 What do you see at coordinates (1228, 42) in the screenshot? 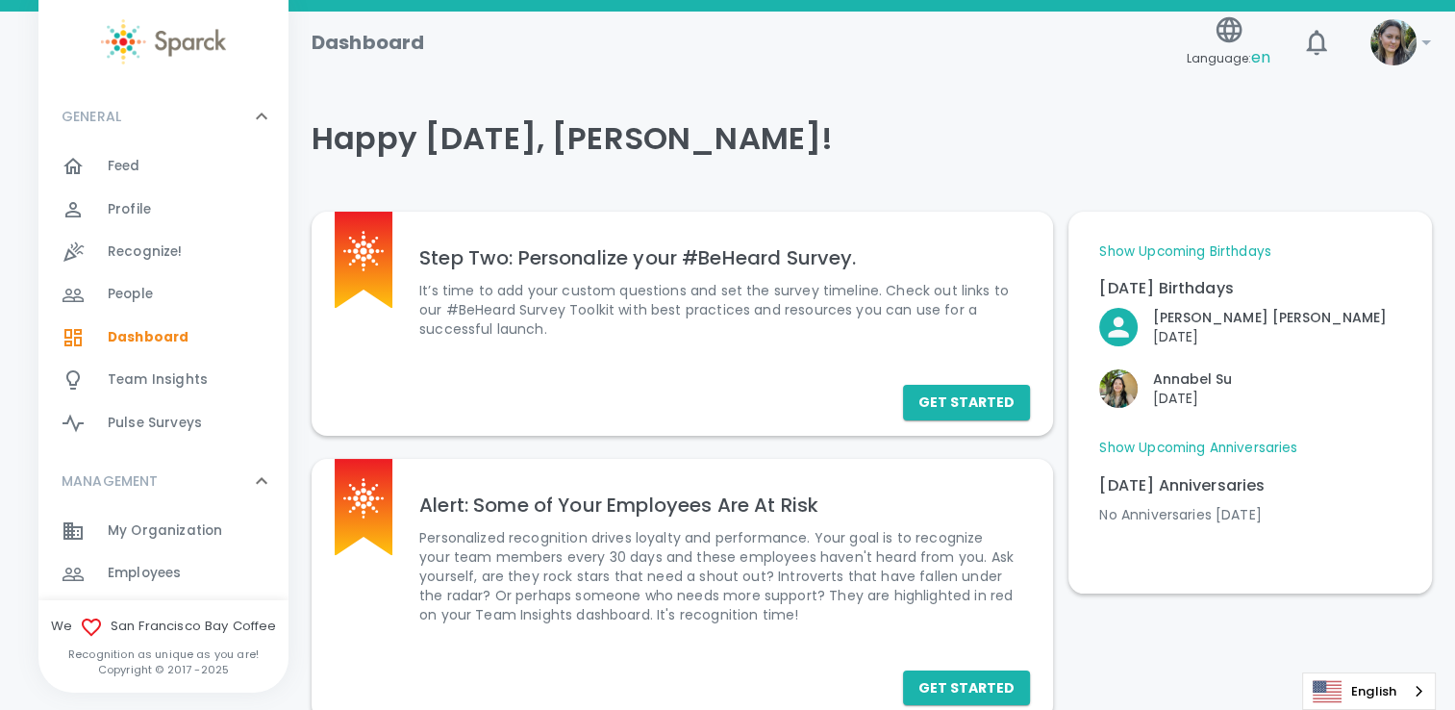
I see `button: Language:en` at bounding box center [1228, 42].